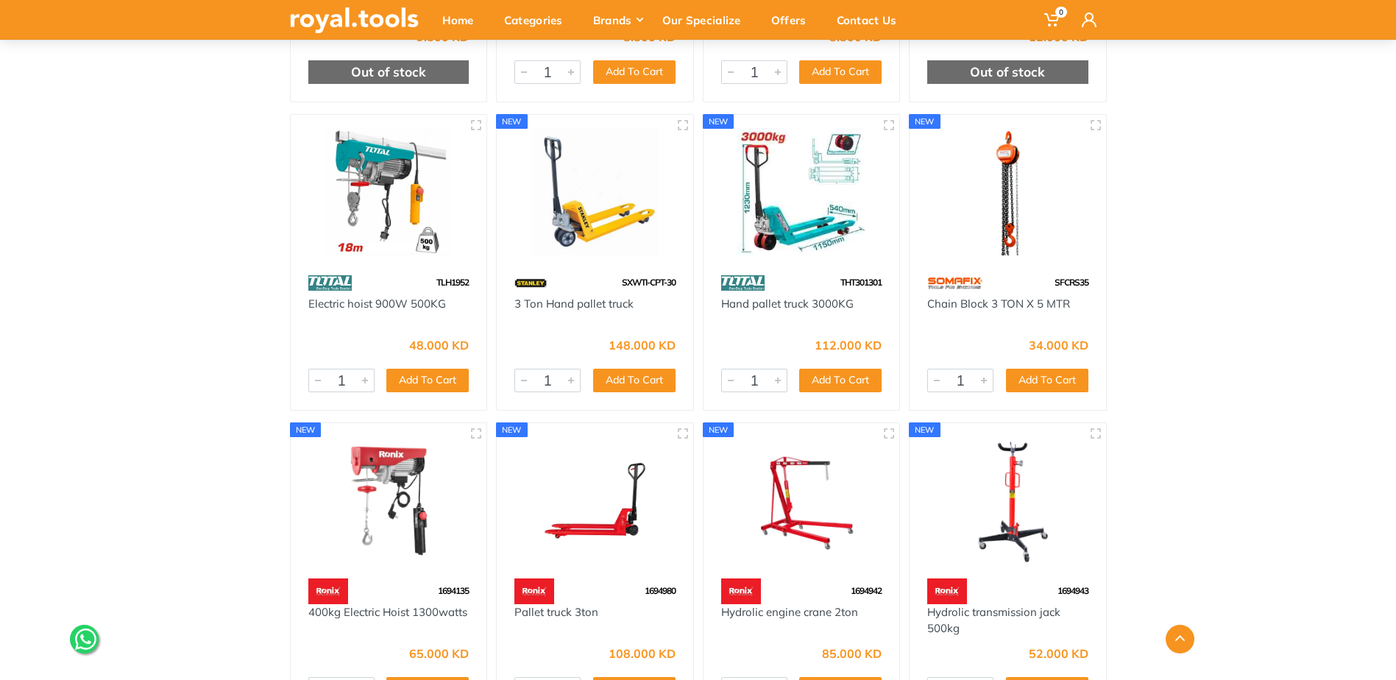 The width and height of the screenshot is (1396, 680). I want to click on div: 9.500 KD, so click(442, 37).